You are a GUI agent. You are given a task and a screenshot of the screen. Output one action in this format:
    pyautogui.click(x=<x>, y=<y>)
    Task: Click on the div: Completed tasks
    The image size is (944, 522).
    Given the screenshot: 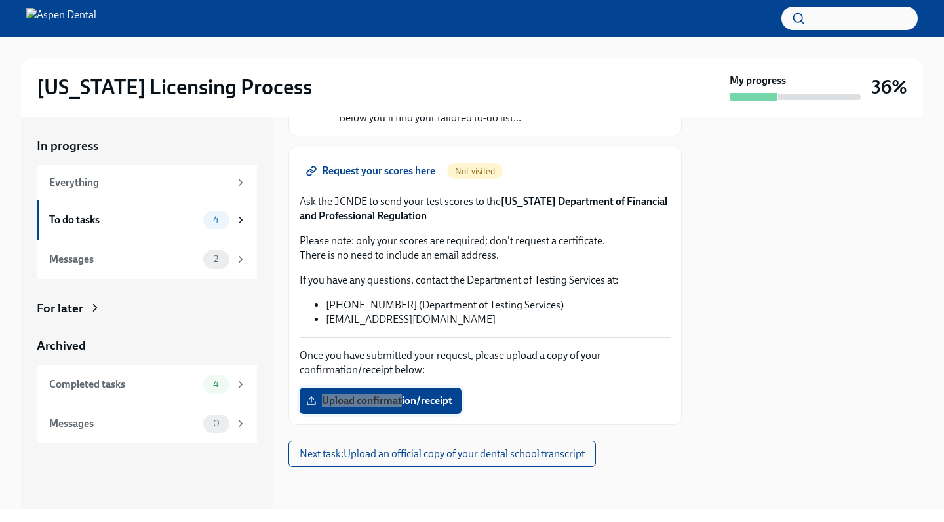 What is the action you would take?
    pyautogui.click(x=123, y=385)
    